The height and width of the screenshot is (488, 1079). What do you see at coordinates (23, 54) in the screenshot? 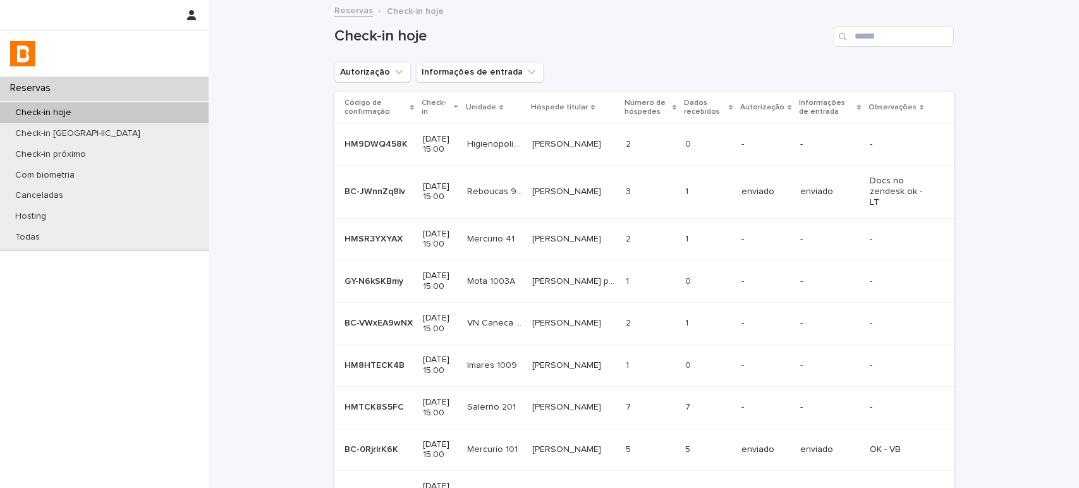
I see `img: zVaNuJHRTjyIjT5M9Xd5` at bounding box center [23, 54].